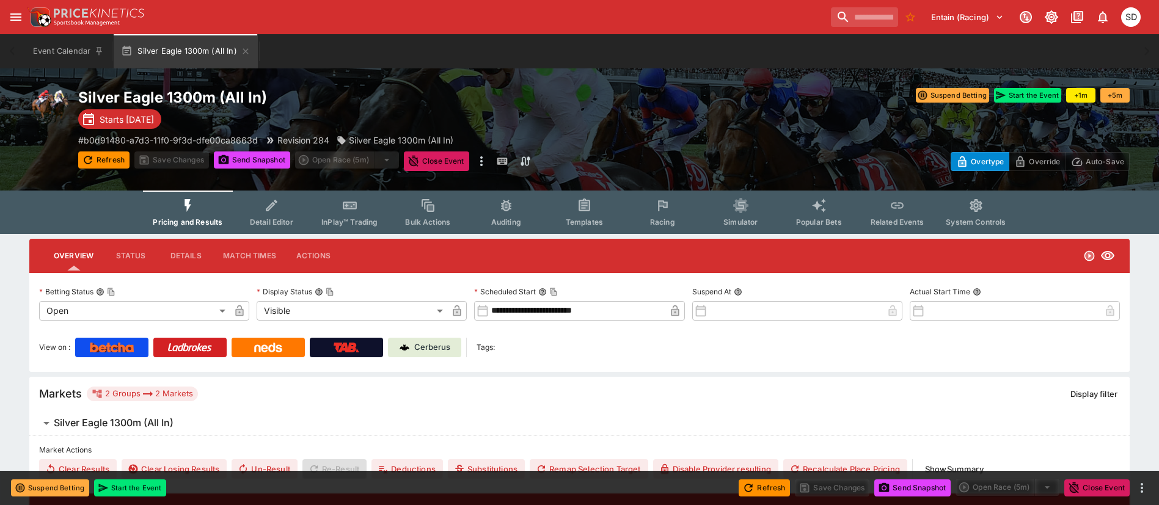 This screenshot has width=1159, height=505. I want to click on p: Betting Status, so click(66, 291).